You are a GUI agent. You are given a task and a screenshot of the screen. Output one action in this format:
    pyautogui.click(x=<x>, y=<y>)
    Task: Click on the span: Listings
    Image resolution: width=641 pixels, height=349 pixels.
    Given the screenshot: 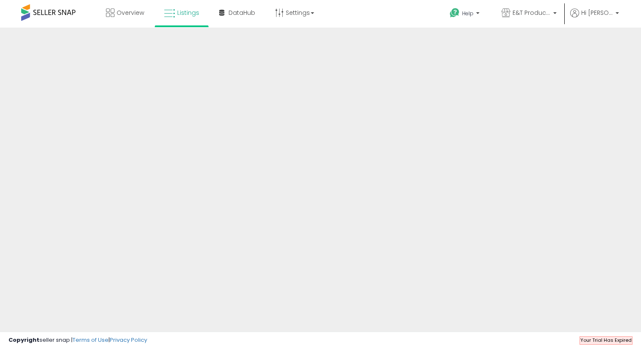 What is the action you would take?
    pyautogui.click(x=188, y=13)
    